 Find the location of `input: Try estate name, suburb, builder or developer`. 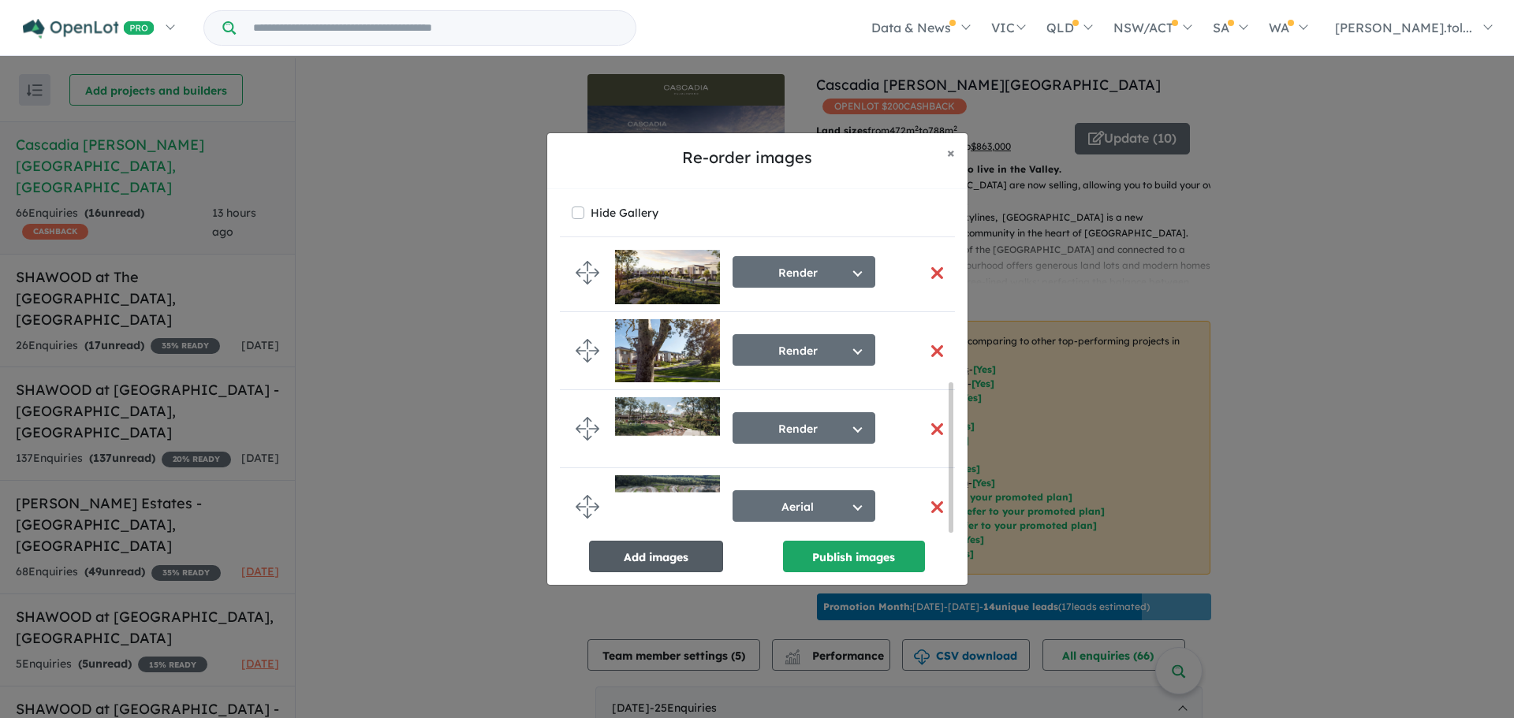

input: Try estate name, suburb, builder or developer is located at coordinates (435, 28).